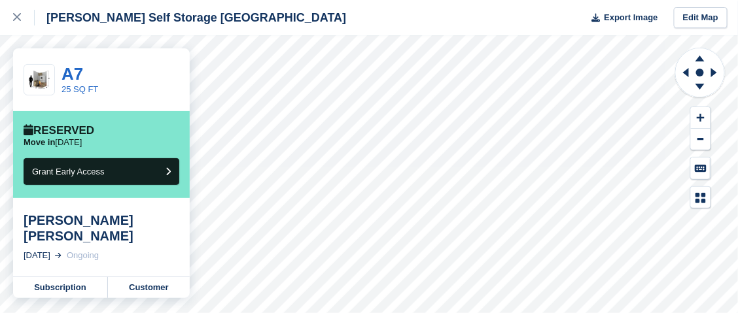 This screenshot has width=738, height=313. What do you see at coordinates (148, 288) in the screenshot?
I see `a: Customer` at bounding box center [148, 288].